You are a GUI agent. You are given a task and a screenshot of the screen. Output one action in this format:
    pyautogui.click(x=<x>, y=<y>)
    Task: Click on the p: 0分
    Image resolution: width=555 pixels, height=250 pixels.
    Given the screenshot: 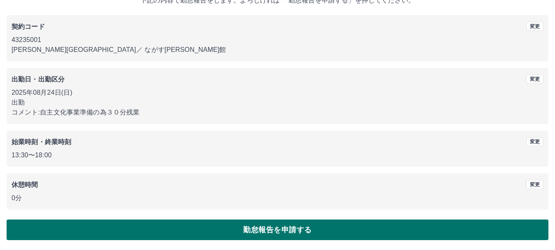 What is the action you would take?
    pyautogui.click(x=277, y=198)
    